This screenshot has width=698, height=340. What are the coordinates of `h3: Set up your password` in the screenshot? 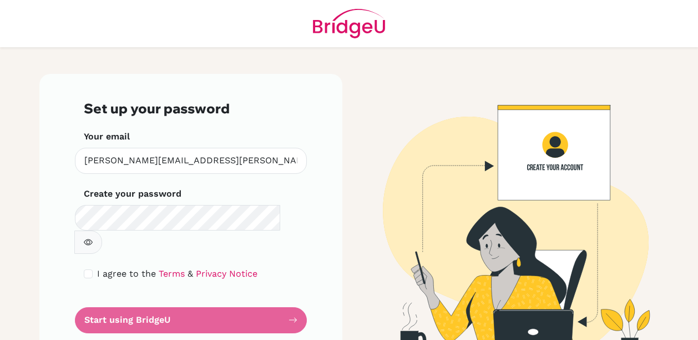 It's located at (191, 108).